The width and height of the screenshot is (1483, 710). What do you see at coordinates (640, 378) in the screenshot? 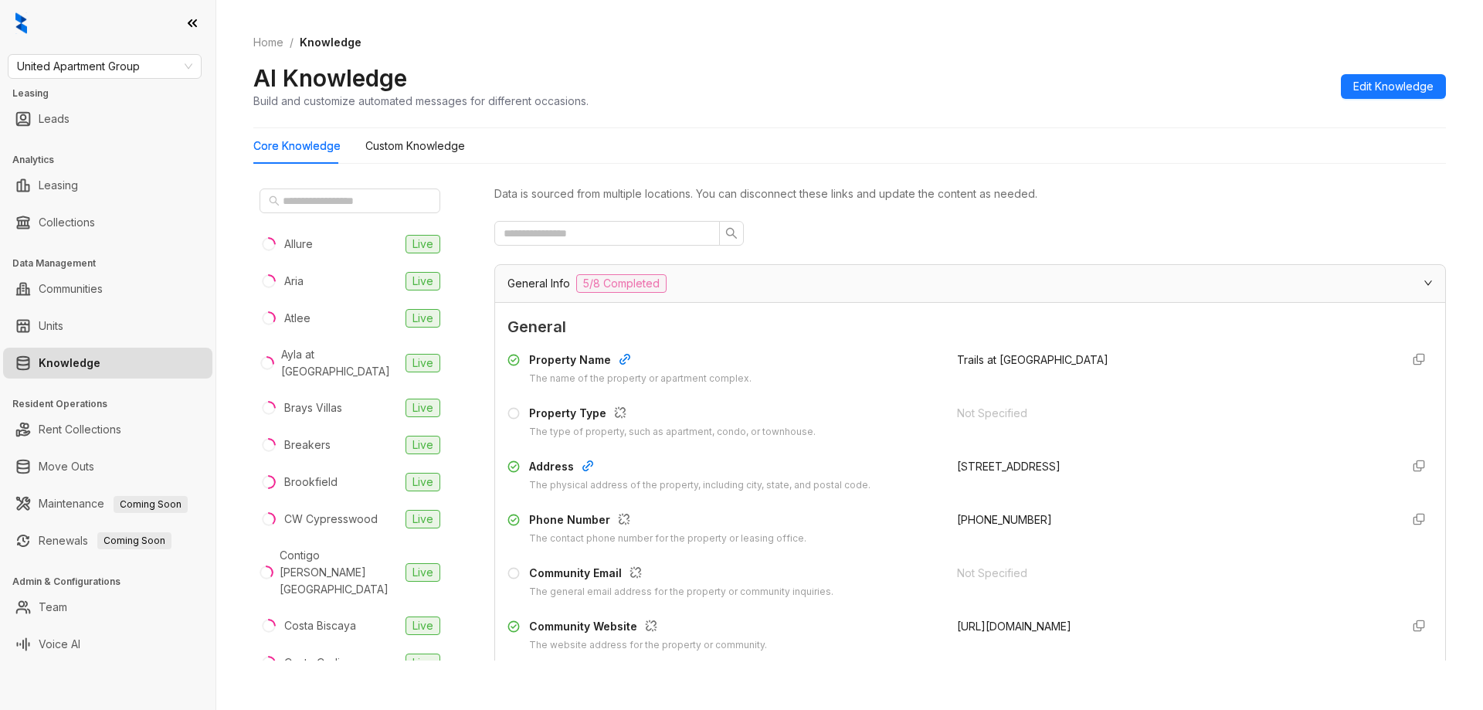
I see `div: The name of the property or apartment complex.` at bounding box center [640, 378].